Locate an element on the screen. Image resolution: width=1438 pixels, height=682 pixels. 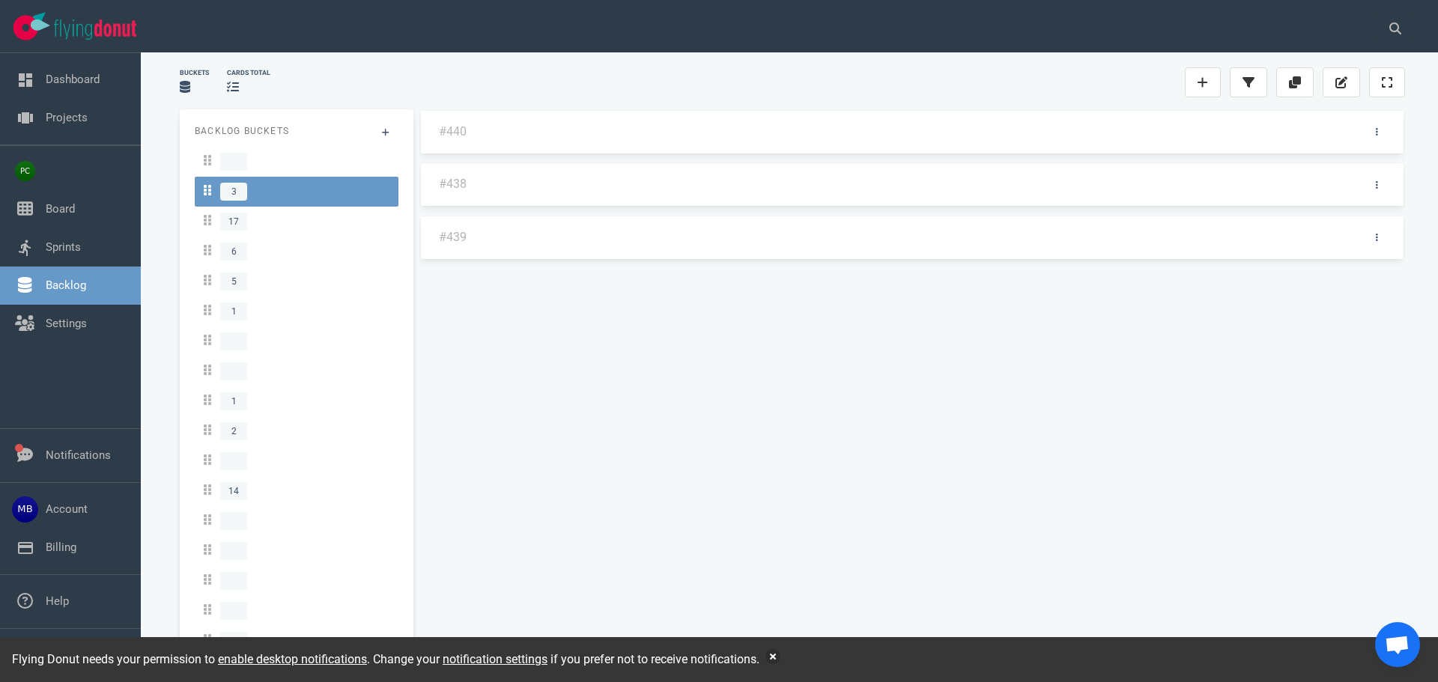
a: Settings is located at coordinates (66, 323).